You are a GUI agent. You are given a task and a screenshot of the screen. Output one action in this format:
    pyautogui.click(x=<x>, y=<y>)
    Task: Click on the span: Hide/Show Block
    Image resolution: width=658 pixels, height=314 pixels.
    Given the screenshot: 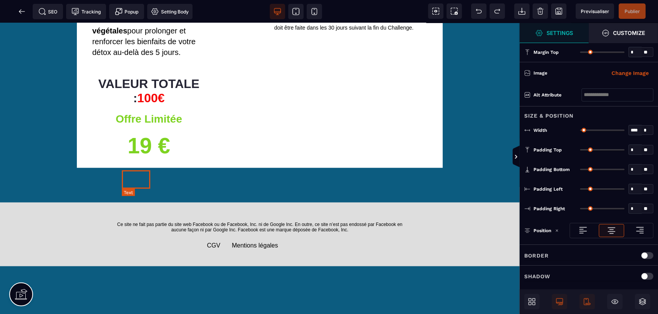 What is the action you would take?
    pyautogui.click(x=615, y=302)
    